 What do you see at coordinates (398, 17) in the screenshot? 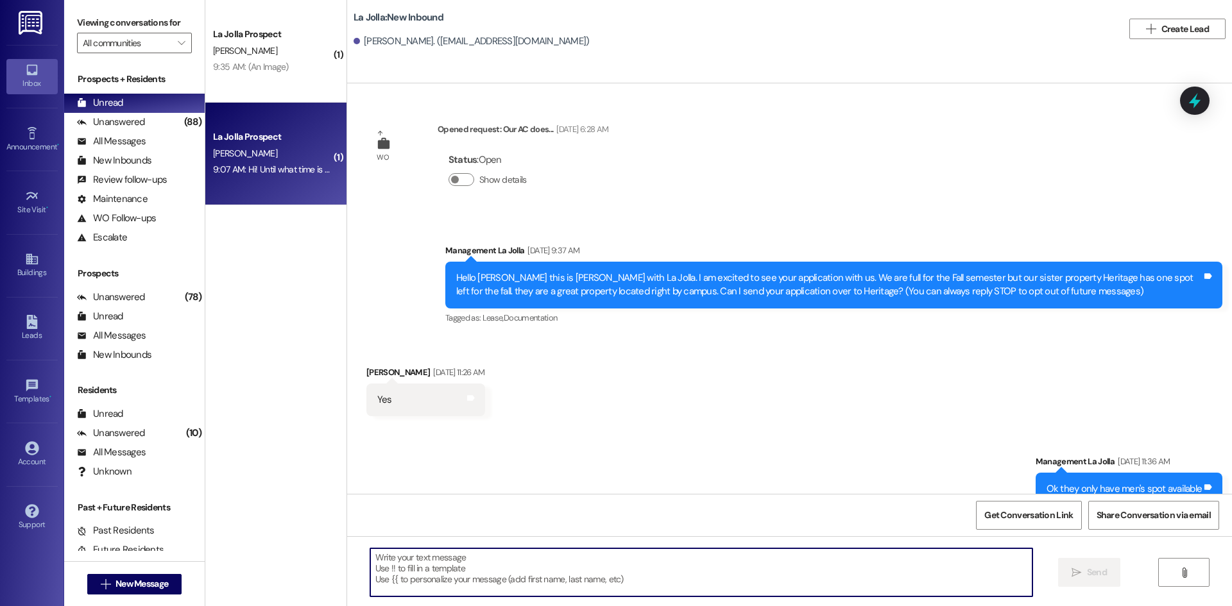
I see `b: La Jolla: New Inbound` at bounding box center [398, 17].